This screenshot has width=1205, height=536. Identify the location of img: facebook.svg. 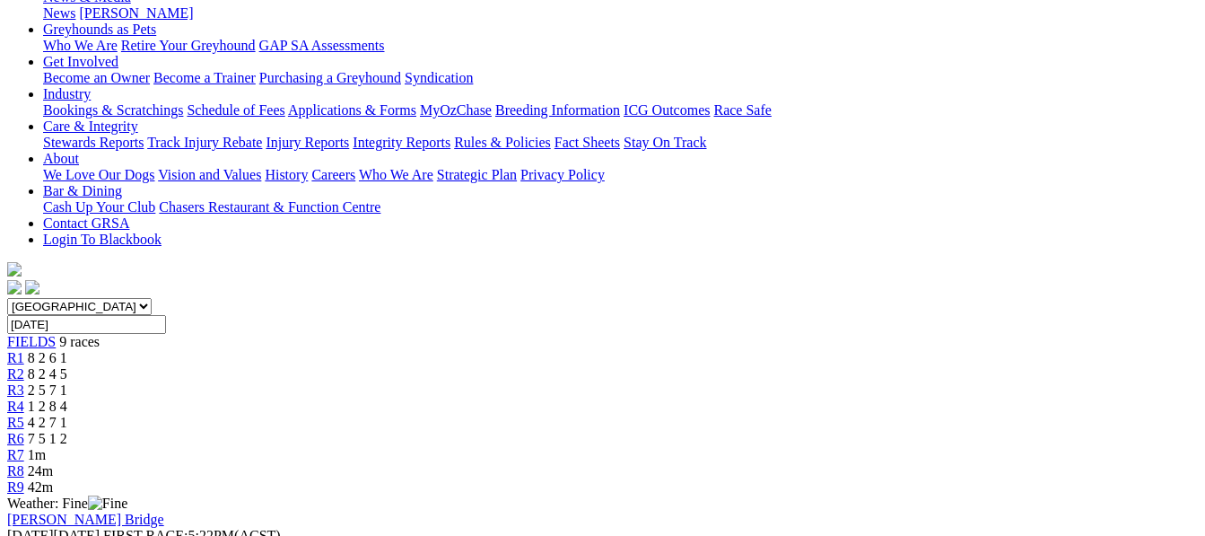
(14, 287).